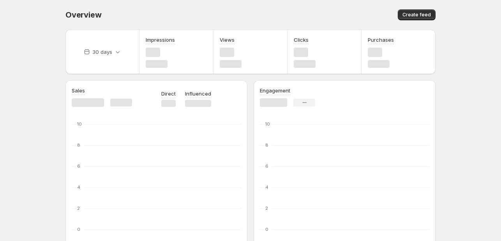 This screenshot has height=241, width=501. Describe the element at coordinates (275, 90) in the screenshot. I see `h3: Engagement` at that location.